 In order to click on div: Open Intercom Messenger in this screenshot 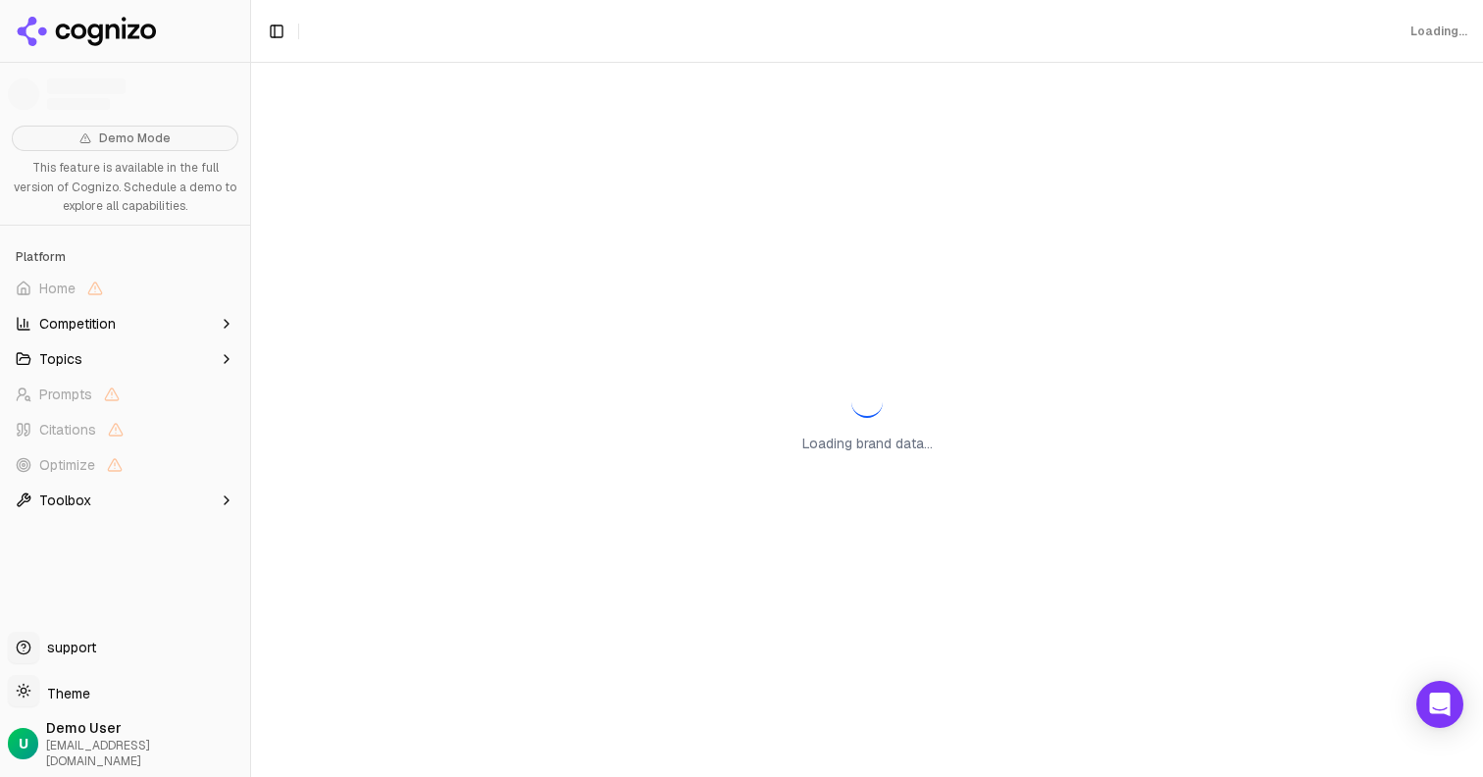, I will do `click(1439, 704)`.